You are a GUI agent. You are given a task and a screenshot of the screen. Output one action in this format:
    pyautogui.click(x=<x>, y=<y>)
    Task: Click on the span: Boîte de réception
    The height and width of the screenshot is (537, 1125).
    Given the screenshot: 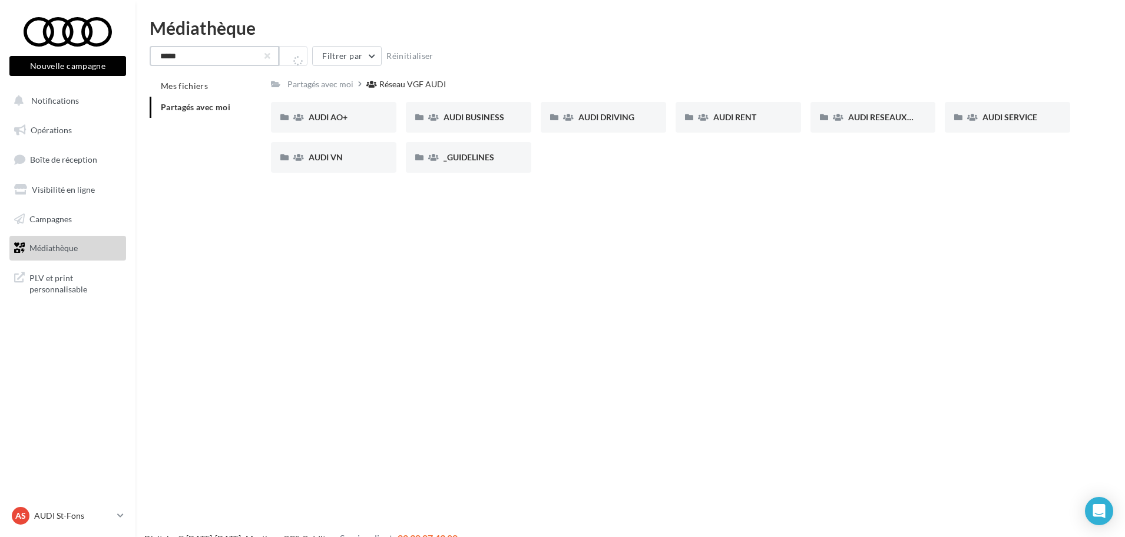 What is the action you would take?
    pyautogui.click(x=64, y=159)
    